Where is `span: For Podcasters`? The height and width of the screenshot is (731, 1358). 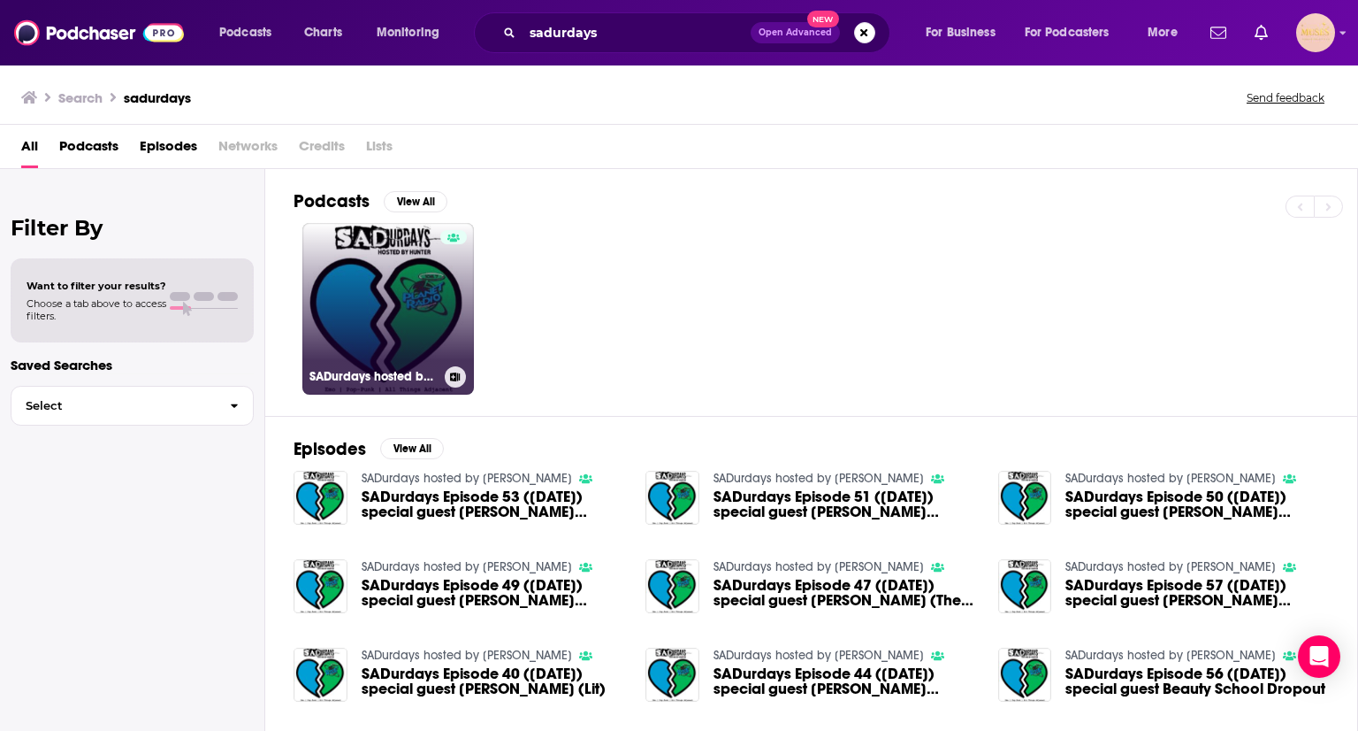 span: For Podcasters is located at coordinates (1067, 33).